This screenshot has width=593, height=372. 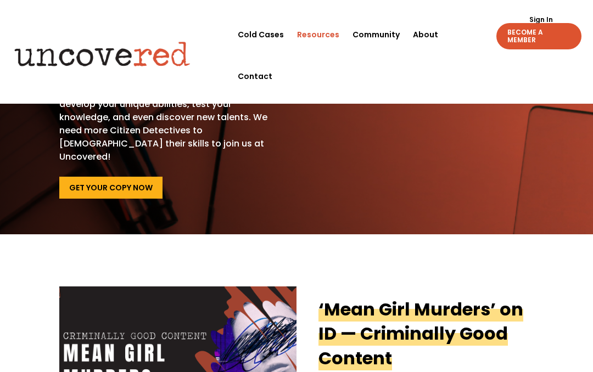 I want to click on a: Contact, so click(x=255, y=76).